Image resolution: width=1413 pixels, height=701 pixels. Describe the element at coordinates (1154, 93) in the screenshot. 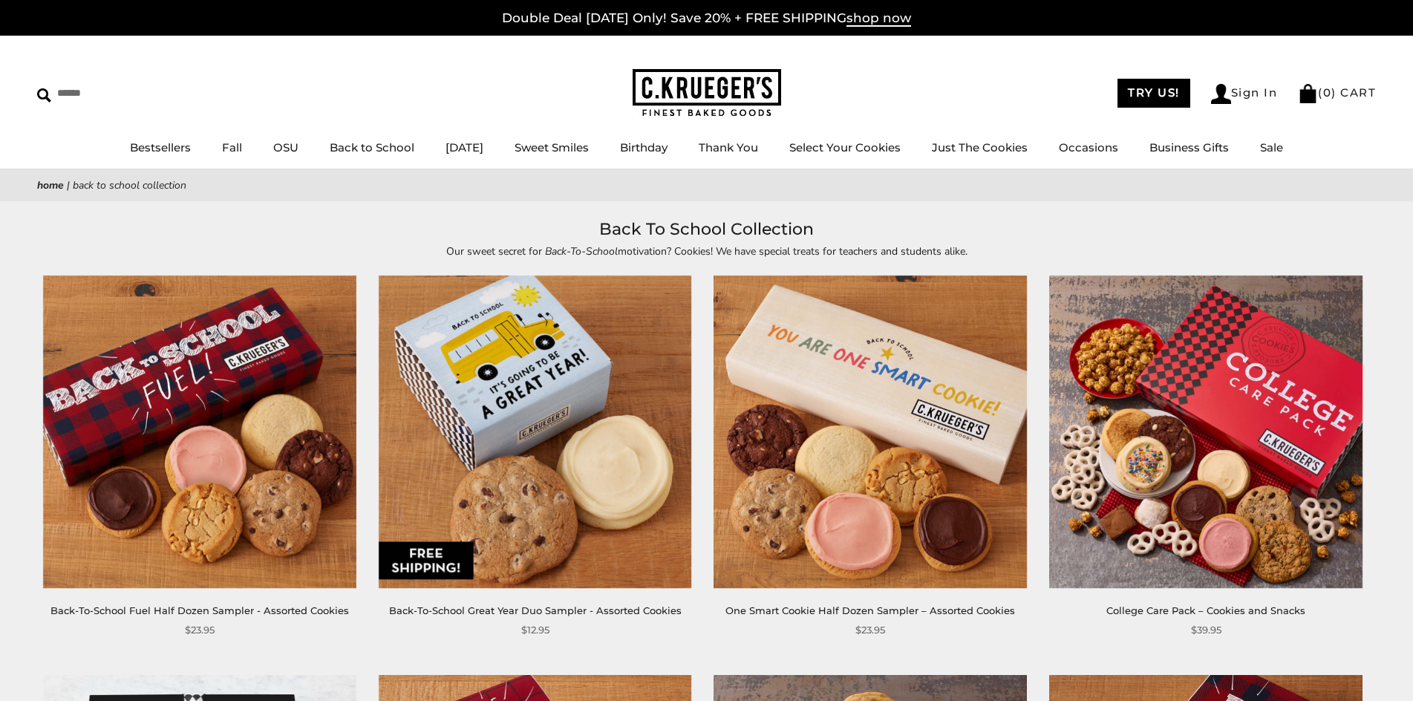

I see `a: TRY US!` at that location.